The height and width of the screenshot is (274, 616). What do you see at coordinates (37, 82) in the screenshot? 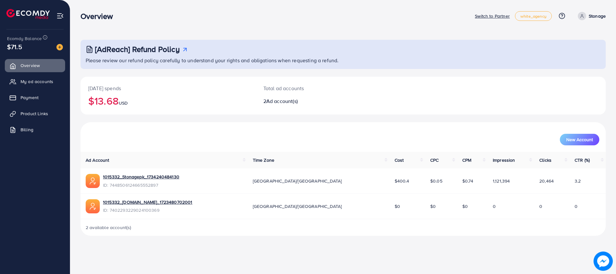
I see `span: My ad accounts` at bounding box center [37, 82].